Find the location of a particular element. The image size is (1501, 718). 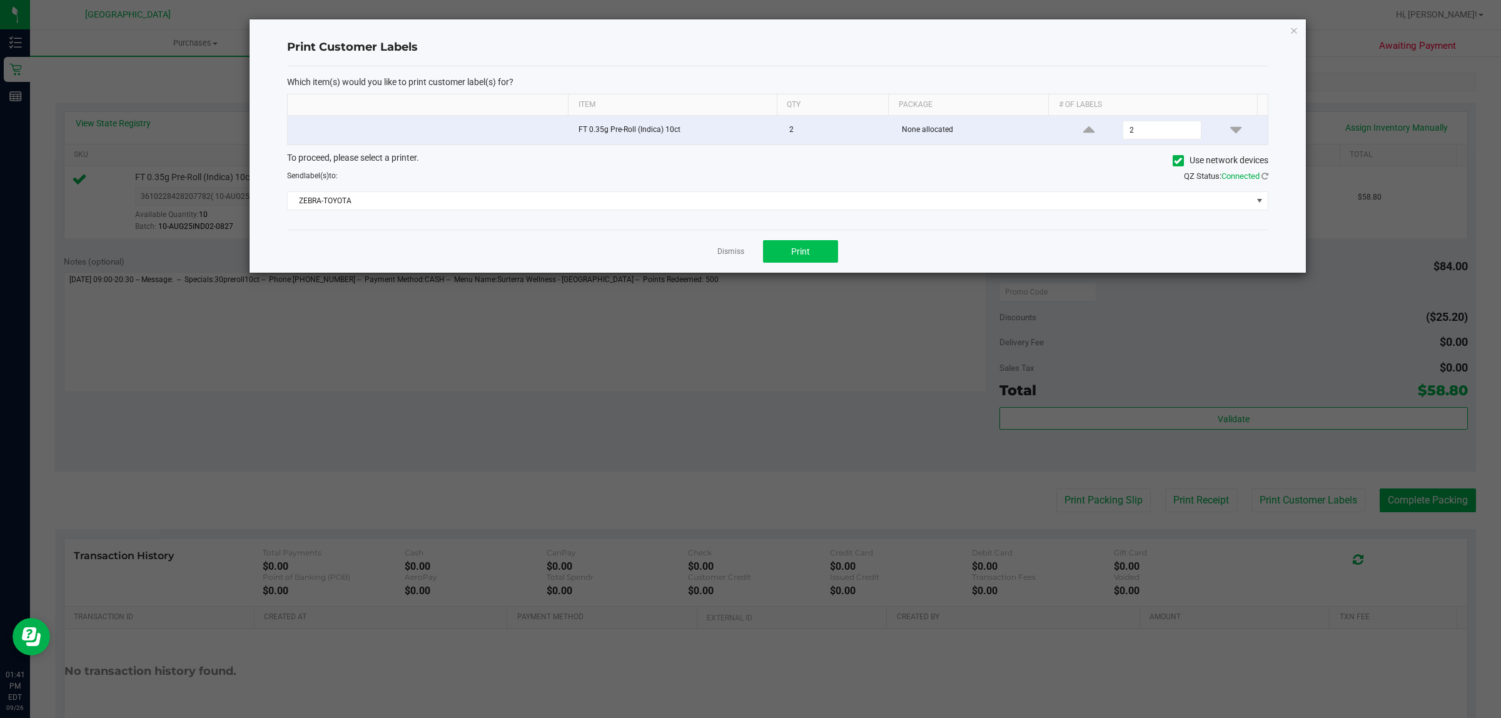

a: Dismiss is located at coordinates (730, 251).